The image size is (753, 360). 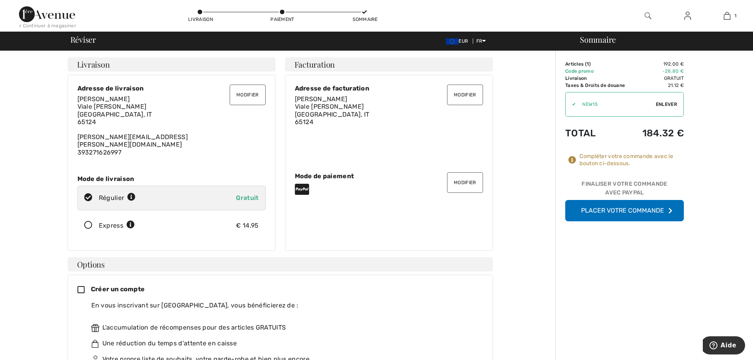 I want to click on img: Euro, so click(x=452, y=42).